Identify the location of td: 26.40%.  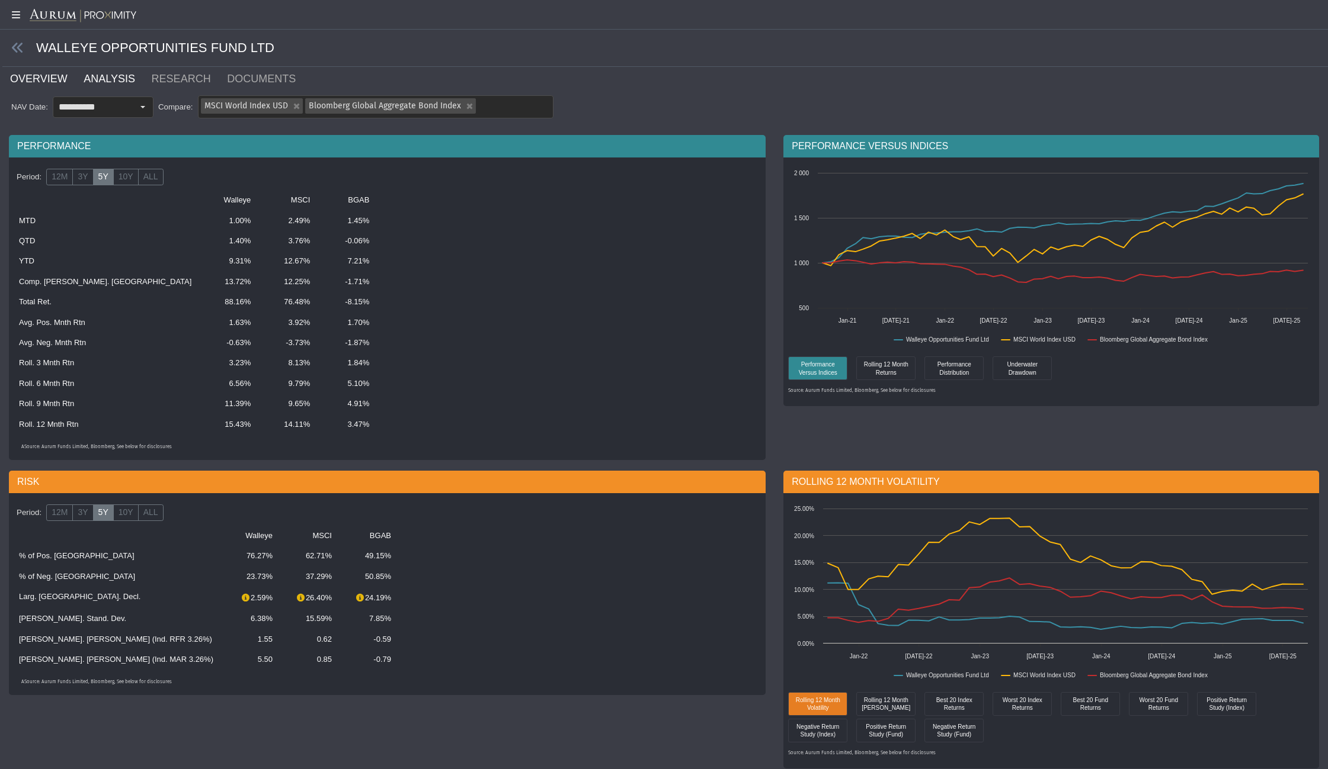
(309, 598).